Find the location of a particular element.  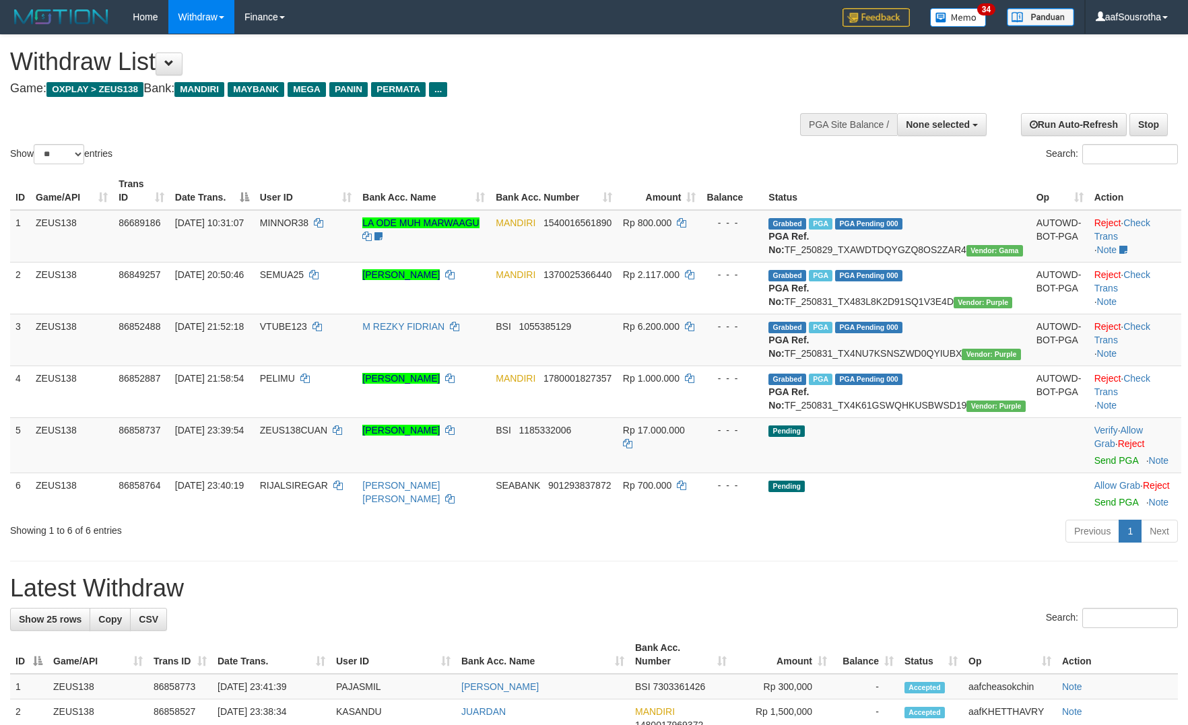

a: M REZKY FIDRIAN is located at coordinates (403, 327).